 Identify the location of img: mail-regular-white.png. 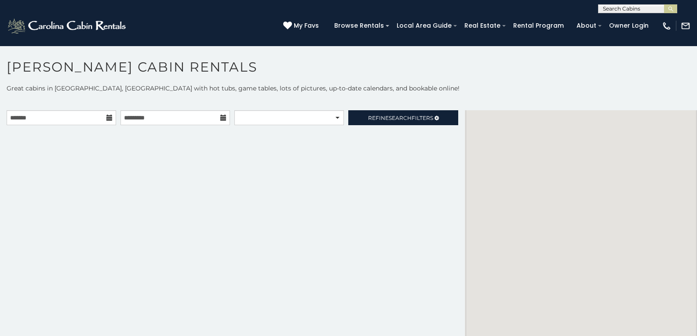
(685, 26).